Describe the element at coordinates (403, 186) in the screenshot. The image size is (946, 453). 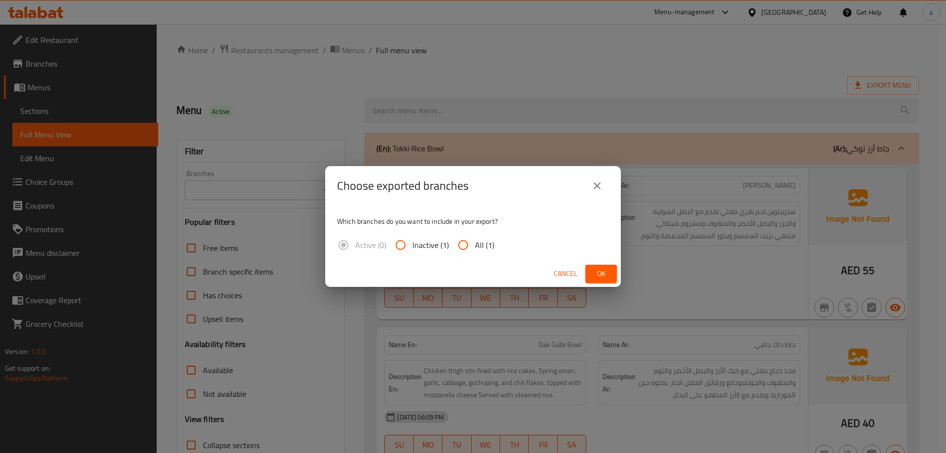
I see `h2: Choose exported branches` at that location.